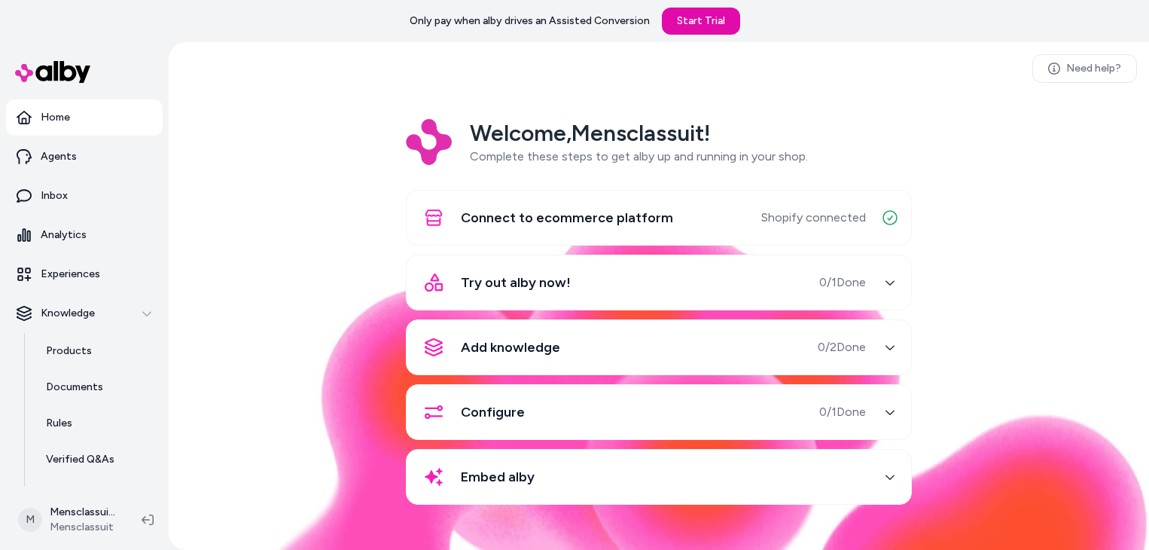 The height and width of the screenshot is (550, 1149). What do you see at coordinates (638, 156) in the screenshot?
I see `span: Complete these steps to get alby up and running in your shop.` at bounding box center [638, 156].